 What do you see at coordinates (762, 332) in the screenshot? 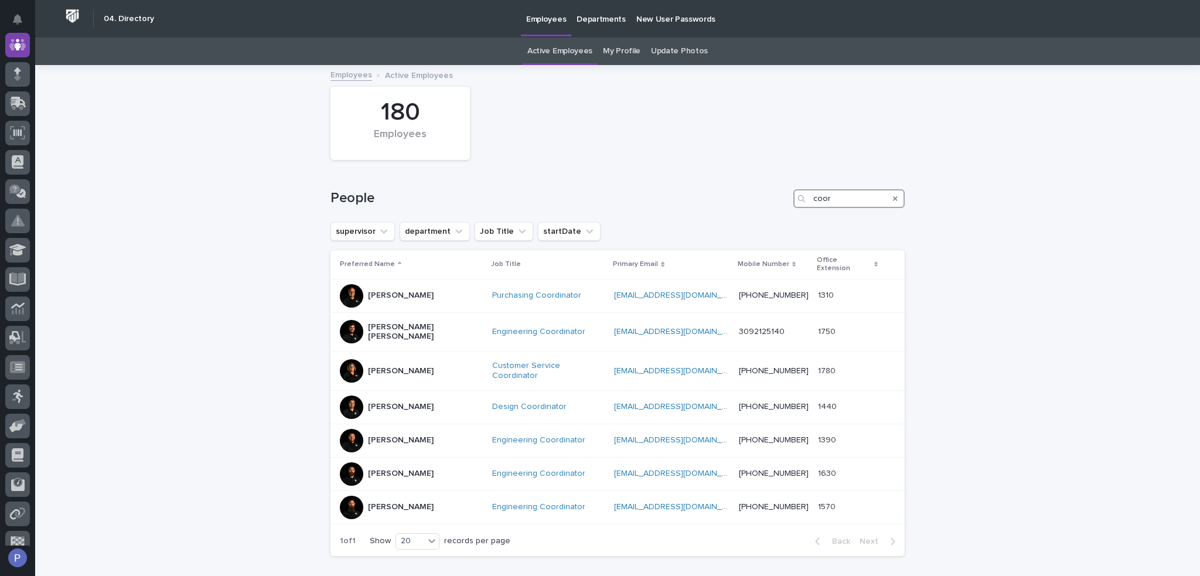
I see `a: 3092125140` at bounding box center [762, 332].